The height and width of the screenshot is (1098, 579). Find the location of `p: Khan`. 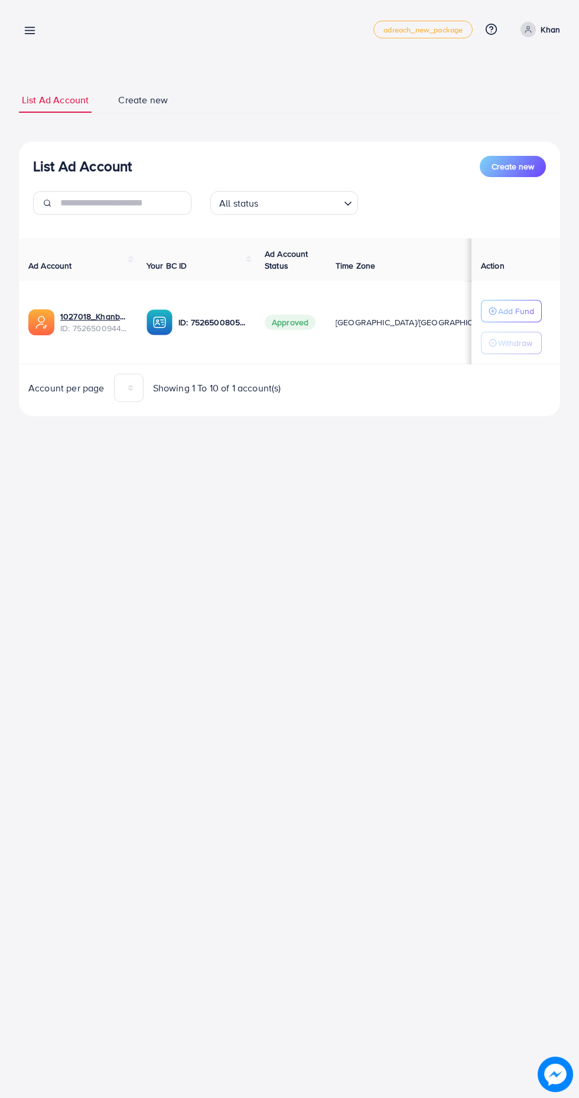

p: Khan is located at coordinates (550, 30).